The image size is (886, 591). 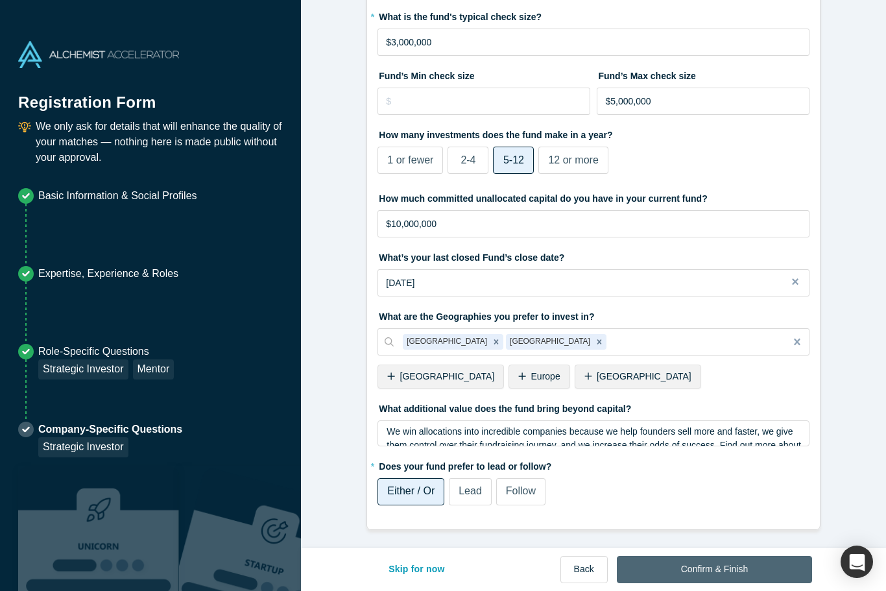 I want to click on span: We win allocations into incredible companies because we help founders sell more and faster, we gi..., so click(x=595, y=445).